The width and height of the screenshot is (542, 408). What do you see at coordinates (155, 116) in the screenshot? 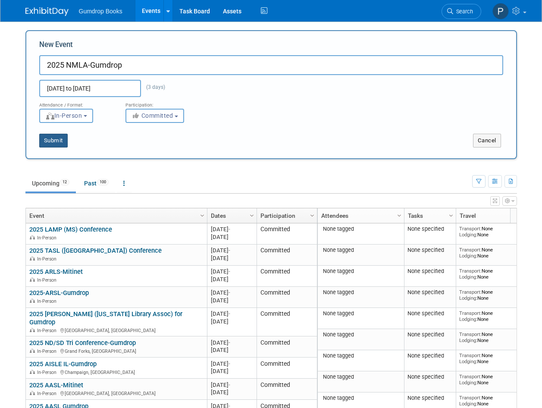
I see `button: Committed` at bounding box center [155, 116].